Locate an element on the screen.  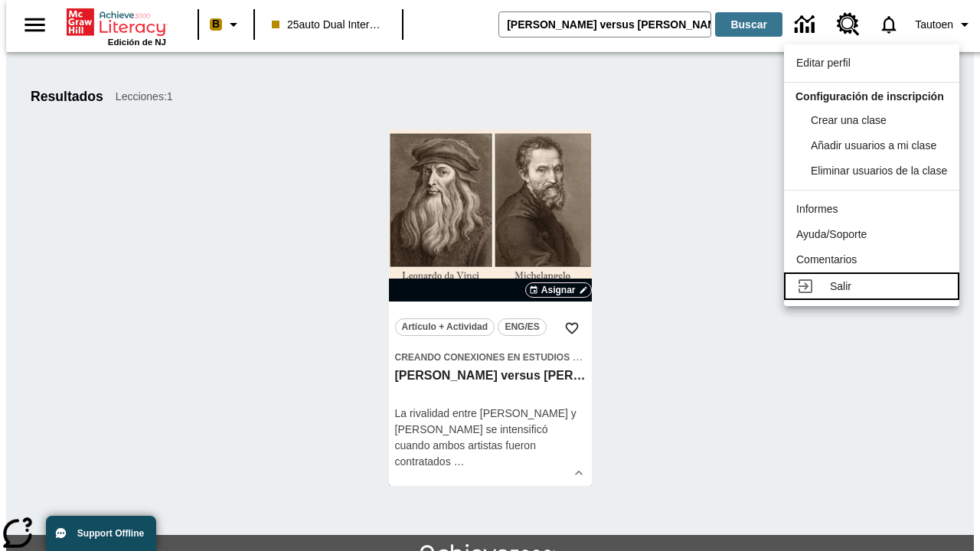
span: Crear una clase is located at coordinates (848, 120).